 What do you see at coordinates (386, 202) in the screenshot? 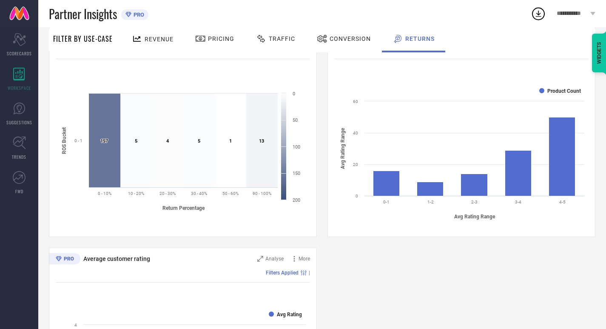
I see `text: 0-1` at bounding box center [386, 202].